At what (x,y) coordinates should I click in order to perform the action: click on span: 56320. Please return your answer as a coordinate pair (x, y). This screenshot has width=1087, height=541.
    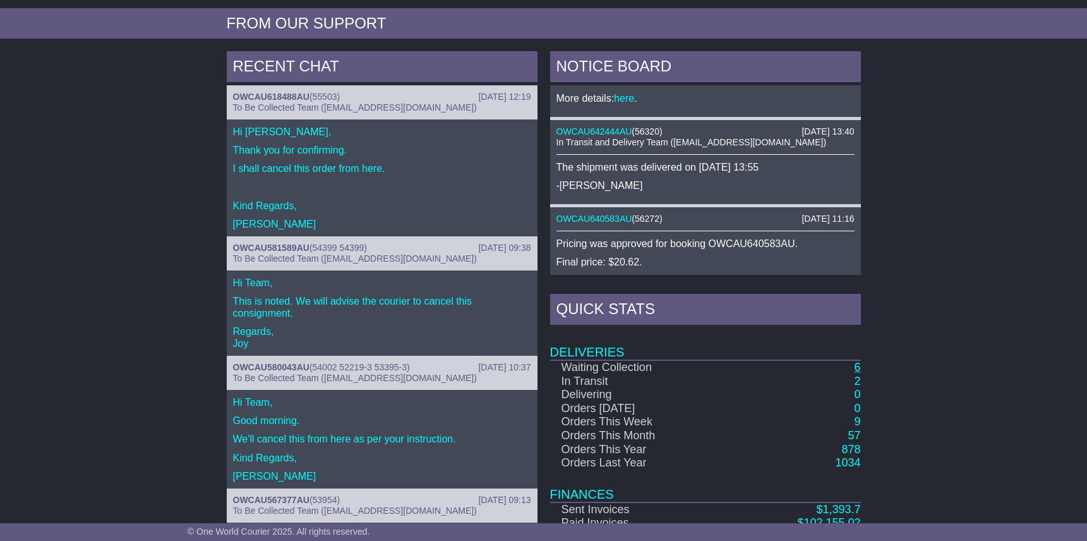
    Looking at the image, I should click on (647, 131).